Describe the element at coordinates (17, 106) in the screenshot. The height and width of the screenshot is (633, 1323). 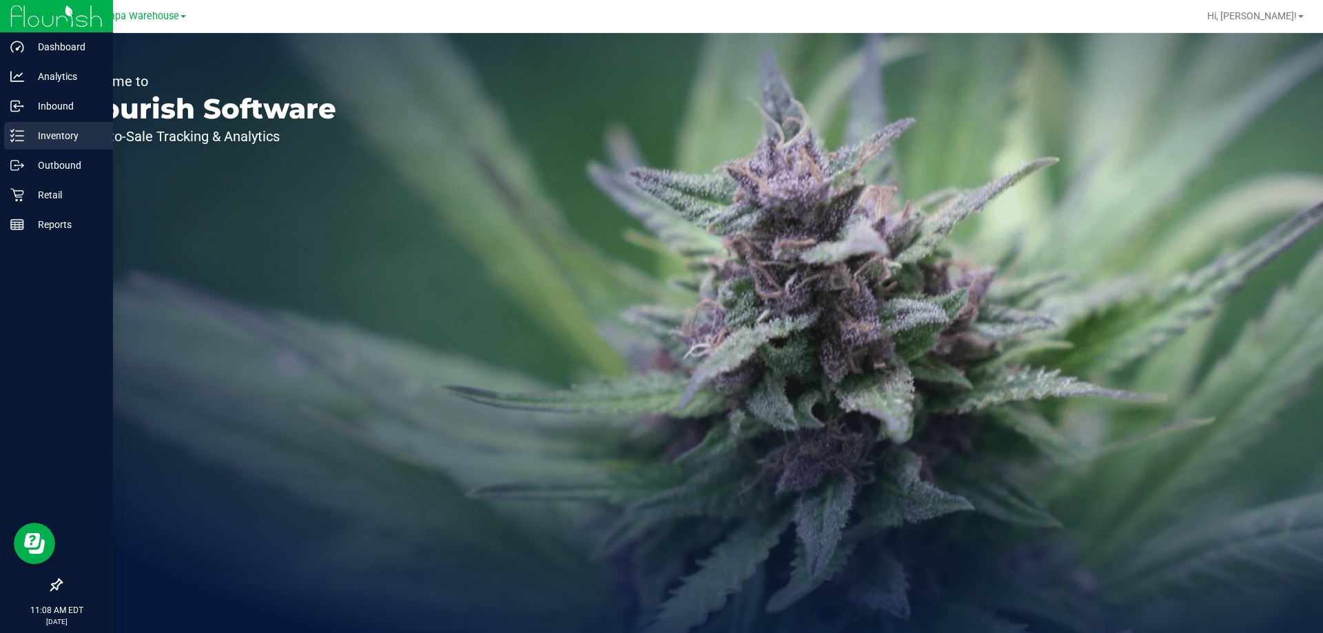
I see `inline-svg: Inbound` at that location.